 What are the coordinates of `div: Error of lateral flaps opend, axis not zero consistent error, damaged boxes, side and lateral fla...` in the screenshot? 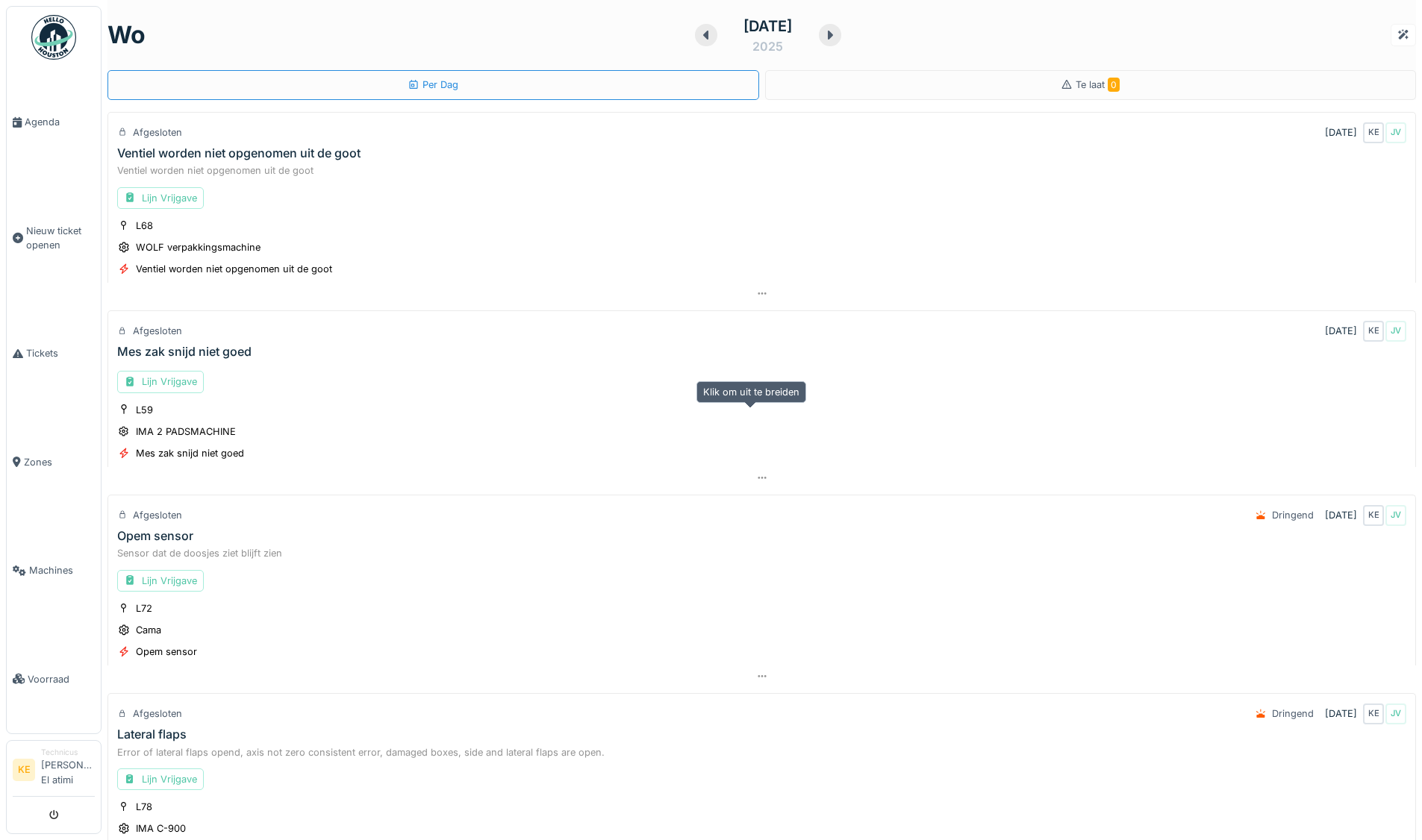 It's located at (762, 753).